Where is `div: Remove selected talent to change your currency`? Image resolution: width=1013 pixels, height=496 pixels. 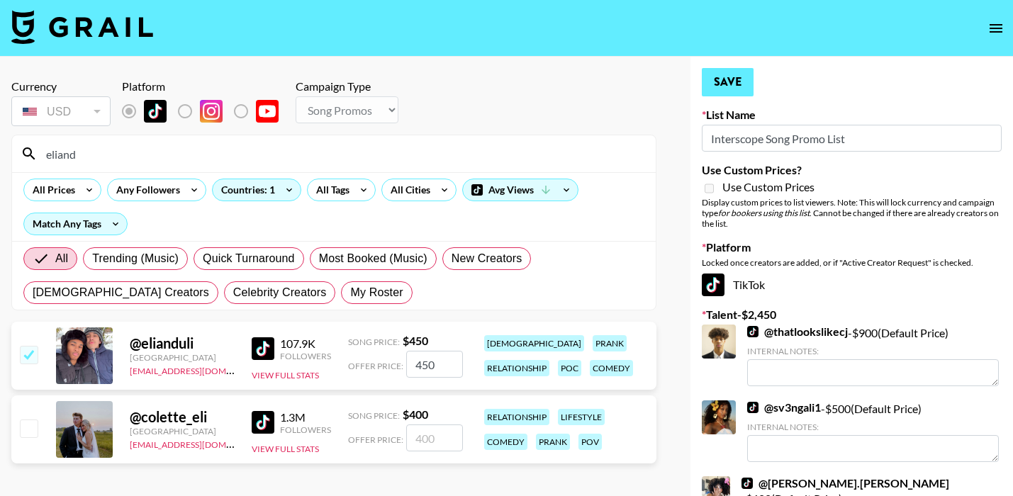
div: Remove selected talent to change your currency is located at coordinates (61, 111).